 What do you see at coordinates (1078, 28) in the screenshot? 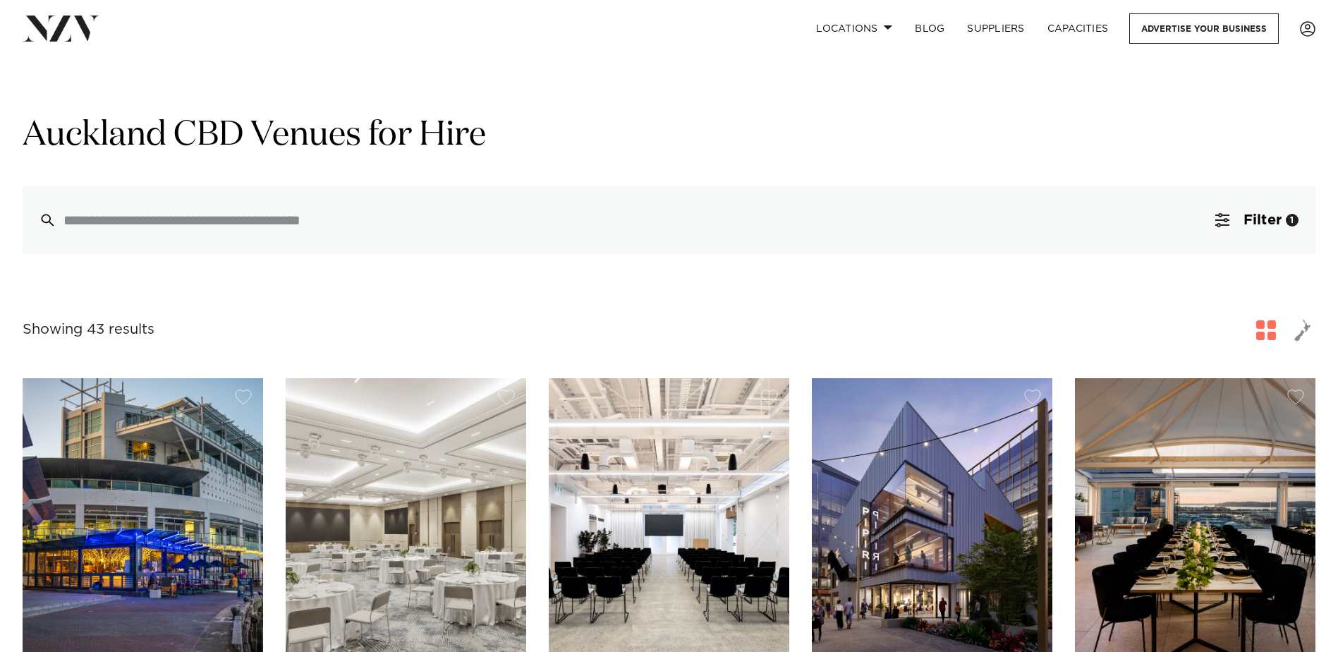
I see `a: Capacities` at bounding box center [1078, 28].